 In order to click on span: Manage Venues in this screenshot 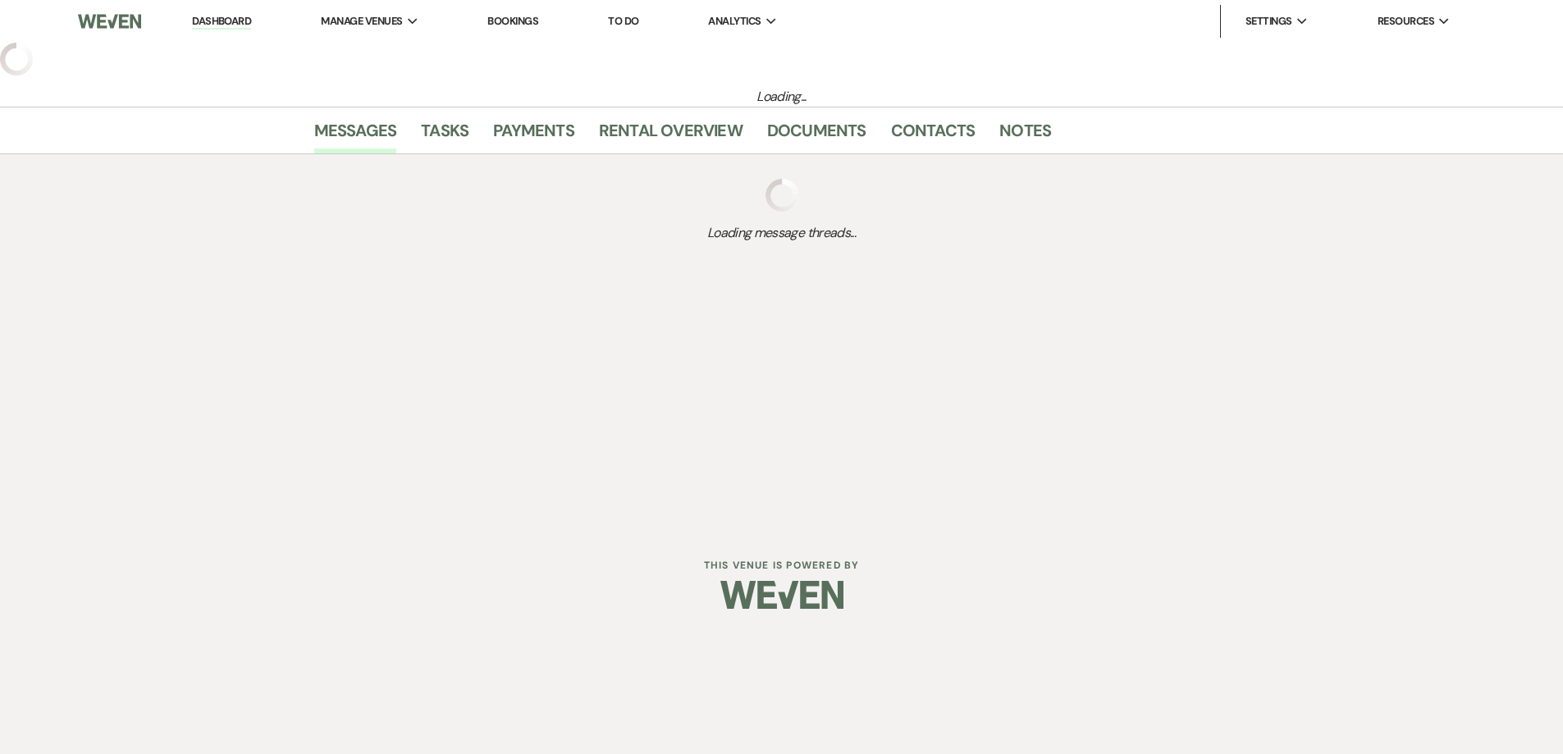, I will do `click(361, 21)`.